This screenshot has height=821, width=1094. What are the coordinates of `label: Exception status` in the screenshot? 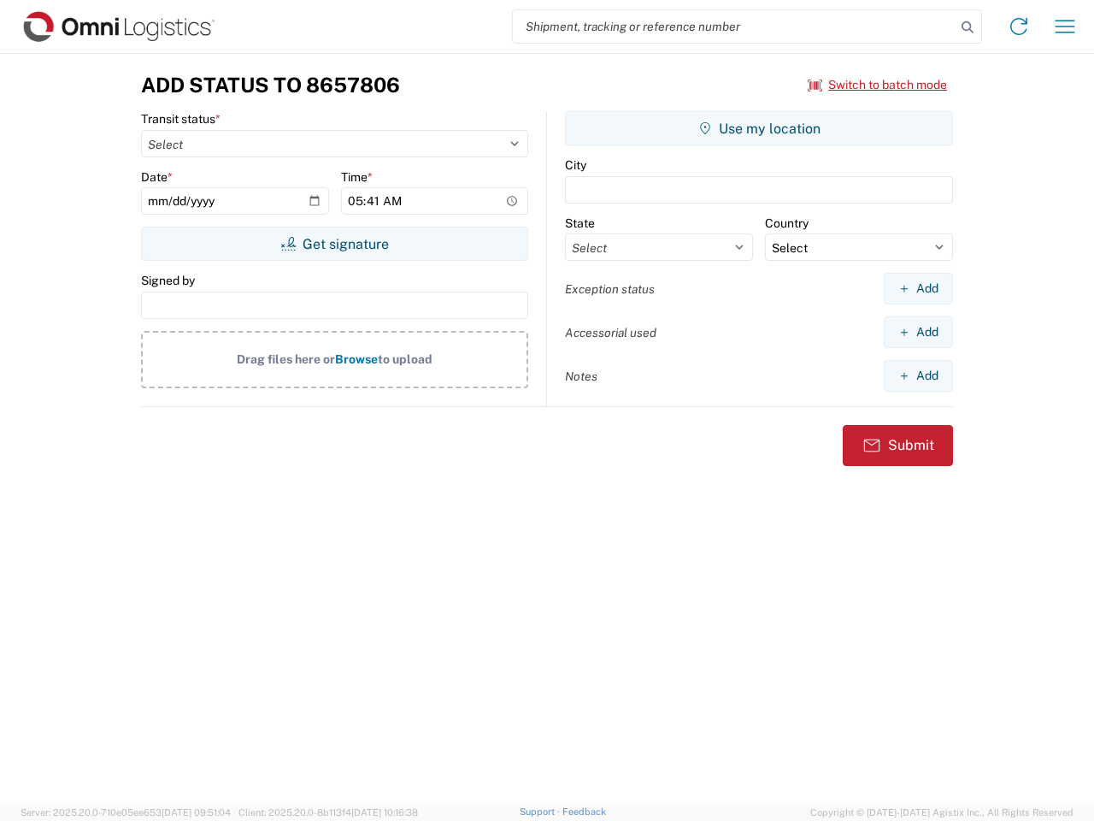 It's located at (609, 289).